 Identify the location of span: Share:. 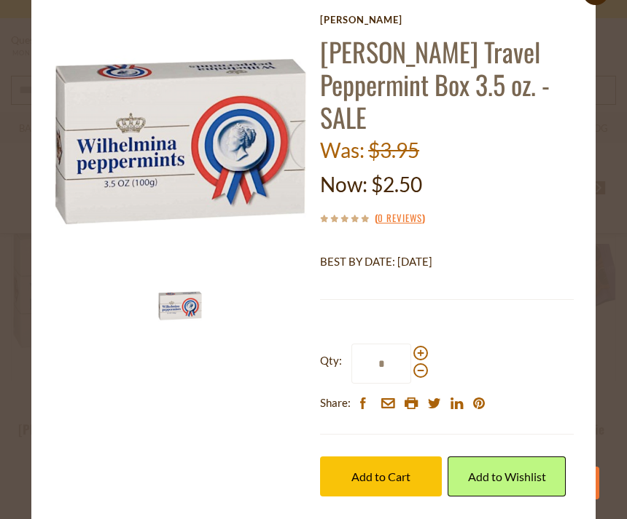
(335, 403).